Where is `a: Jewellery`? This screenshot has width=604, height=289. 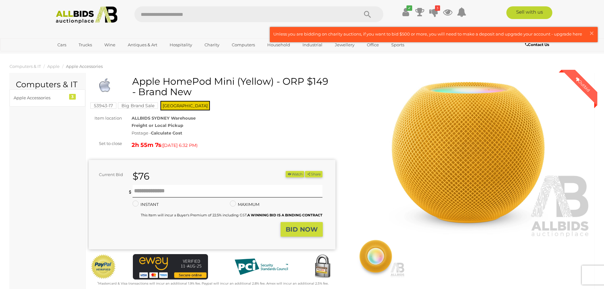 a: Jewellery is located at coordinates (345, 45).